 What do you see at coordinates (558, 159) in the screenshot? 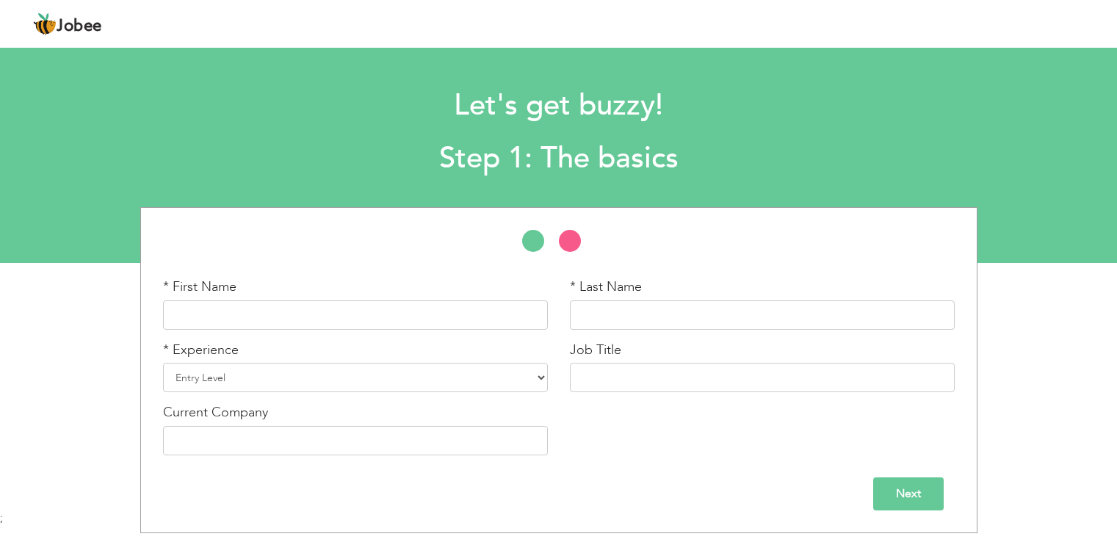
I see `h2: Step 1: The basics` at bounding box center [558, 159].